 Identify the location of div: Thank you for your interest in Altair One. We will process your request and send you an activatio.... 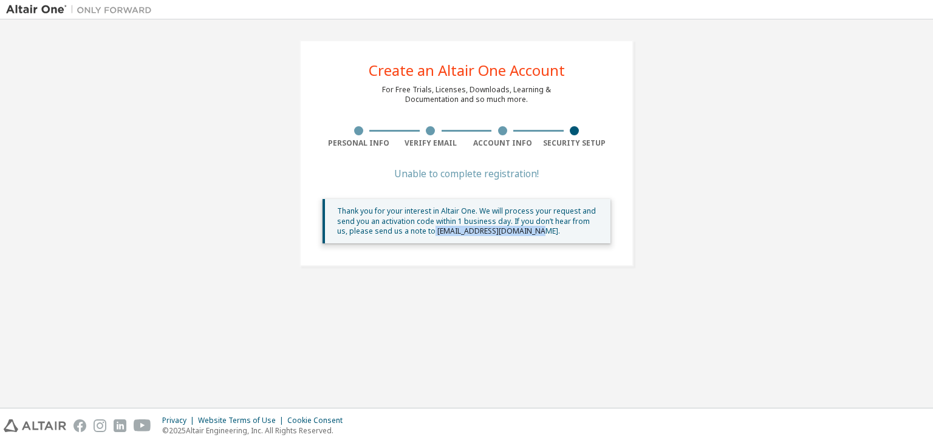
(469, 221).